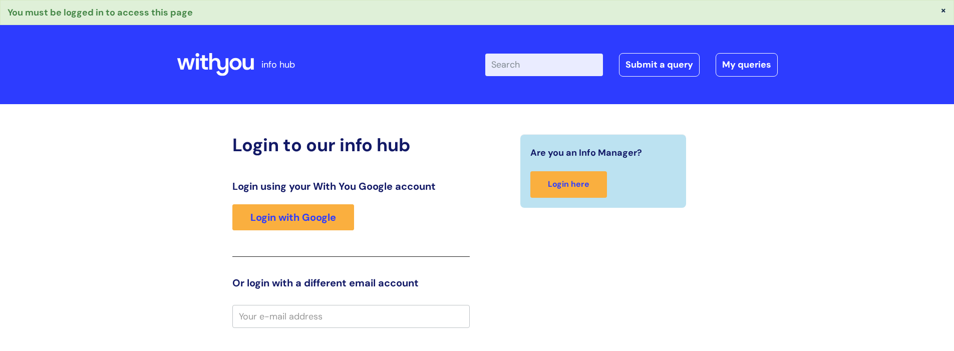 The width and height of the screenshot is (954, 351). What do you see at coordinates (568, 184) in the screenshot?
I see `a: Login here` at bounding box center [568, 184].